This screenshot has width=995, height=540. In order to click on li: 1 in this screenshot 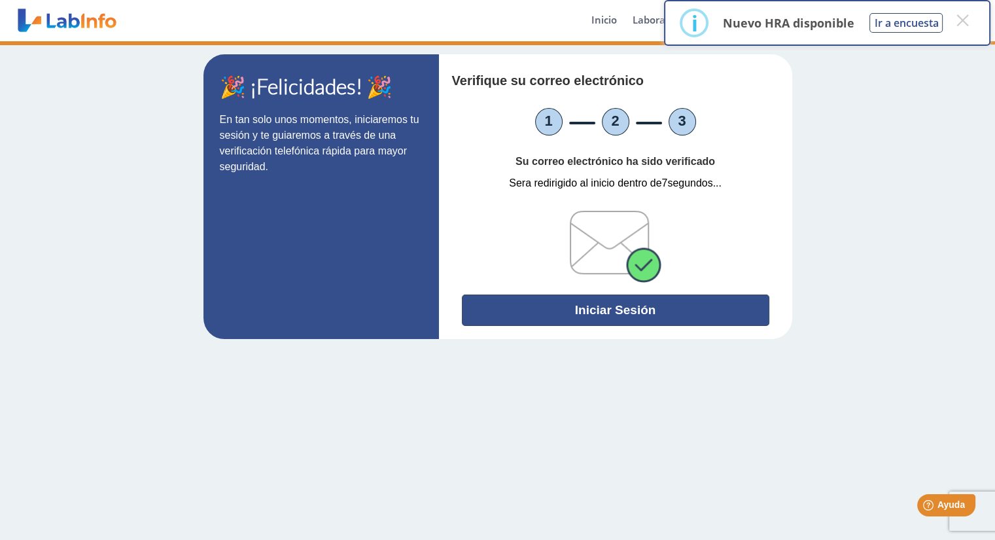, I will do `click(549, 122)`.